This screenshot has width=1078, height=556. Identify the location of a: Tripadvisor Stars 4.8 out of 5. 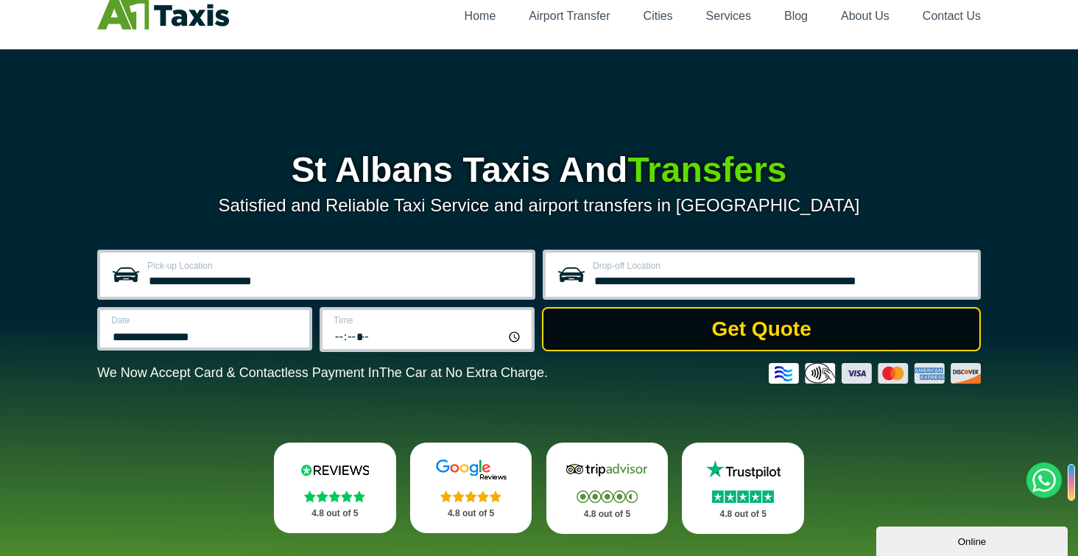
(607, 488).